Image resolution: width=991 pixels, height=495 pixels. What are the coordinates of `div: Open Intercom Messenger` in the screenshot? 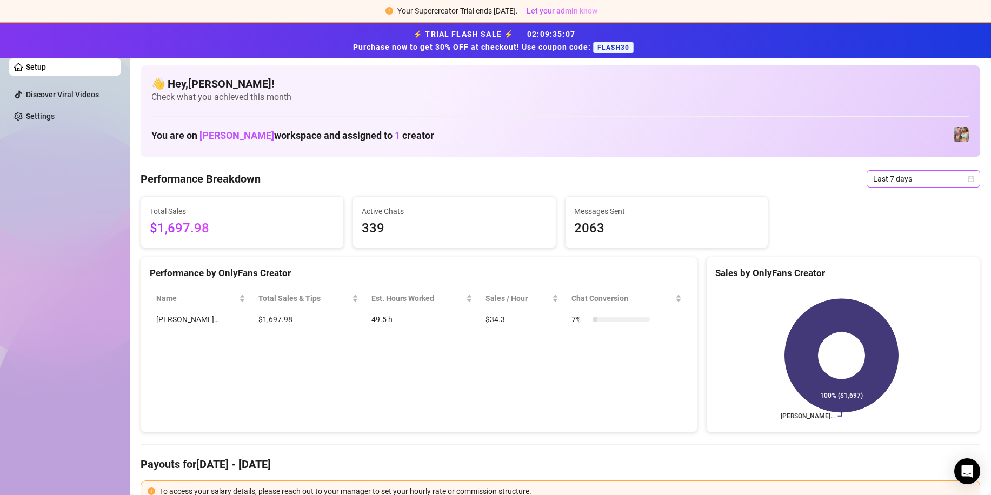 It's located at (967, 471).